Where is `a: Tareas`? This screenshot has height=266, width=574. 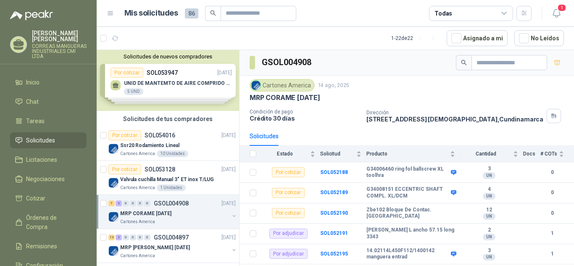
a: Tareas is located at coordinates (48, 121).